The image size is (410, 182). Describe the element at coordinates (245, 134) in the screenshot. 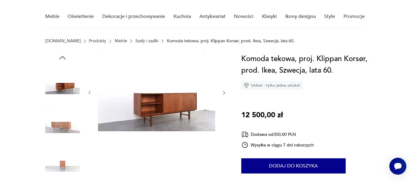

I see `img: Ikona dostawy` at that location.